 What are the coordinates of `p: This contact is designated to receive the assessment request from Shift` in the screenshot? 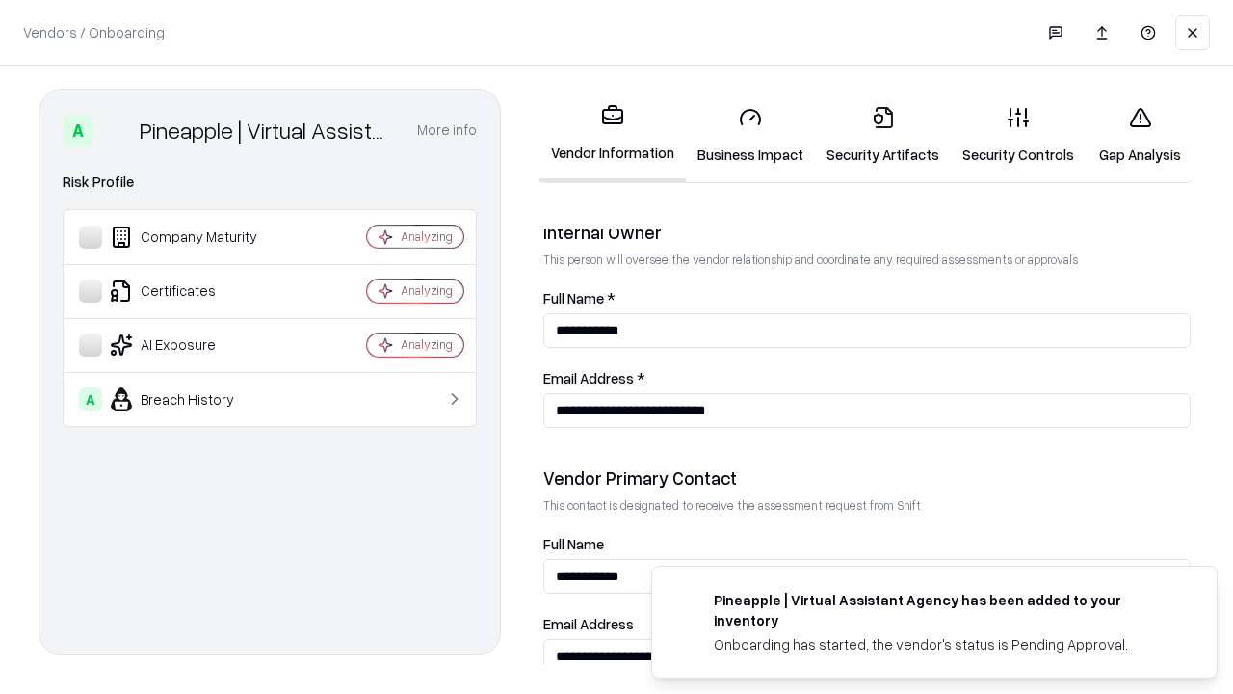 It's located at (867, 505).